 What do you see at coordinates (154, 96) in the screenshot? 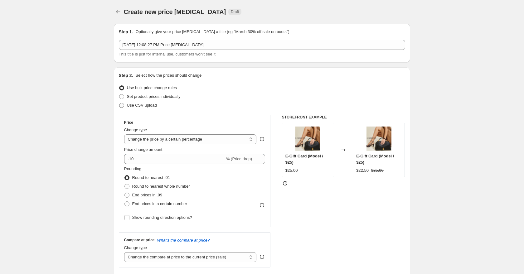
I see `span: Set product prices individually` at bounding box center [154, 96].